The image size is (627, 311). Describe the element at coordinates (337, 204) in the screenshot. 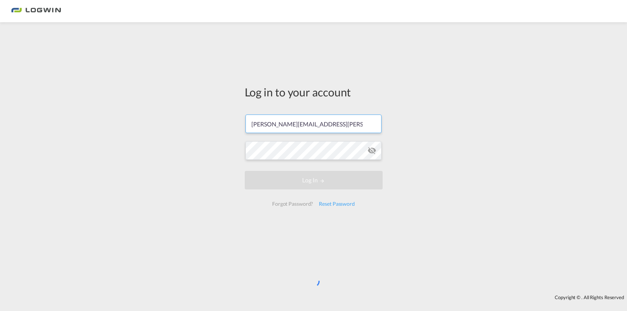

I see `div: Reset Password` at that location.